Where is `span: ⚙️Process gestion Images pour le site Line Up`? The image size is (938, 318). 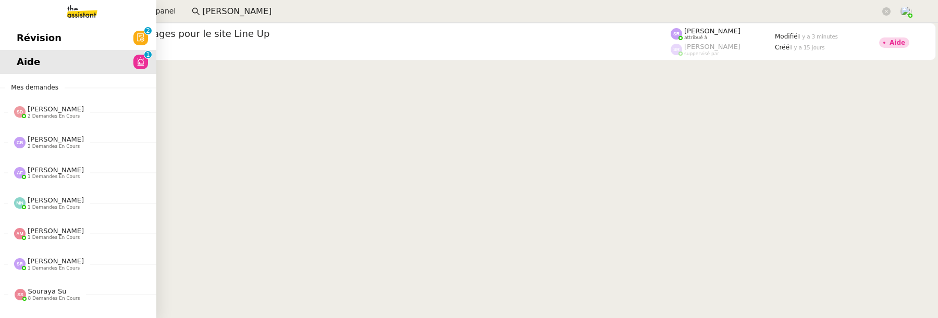
span: ⚙️Process gestion Images pour le site Line Up is located at coordinates (362, 34).